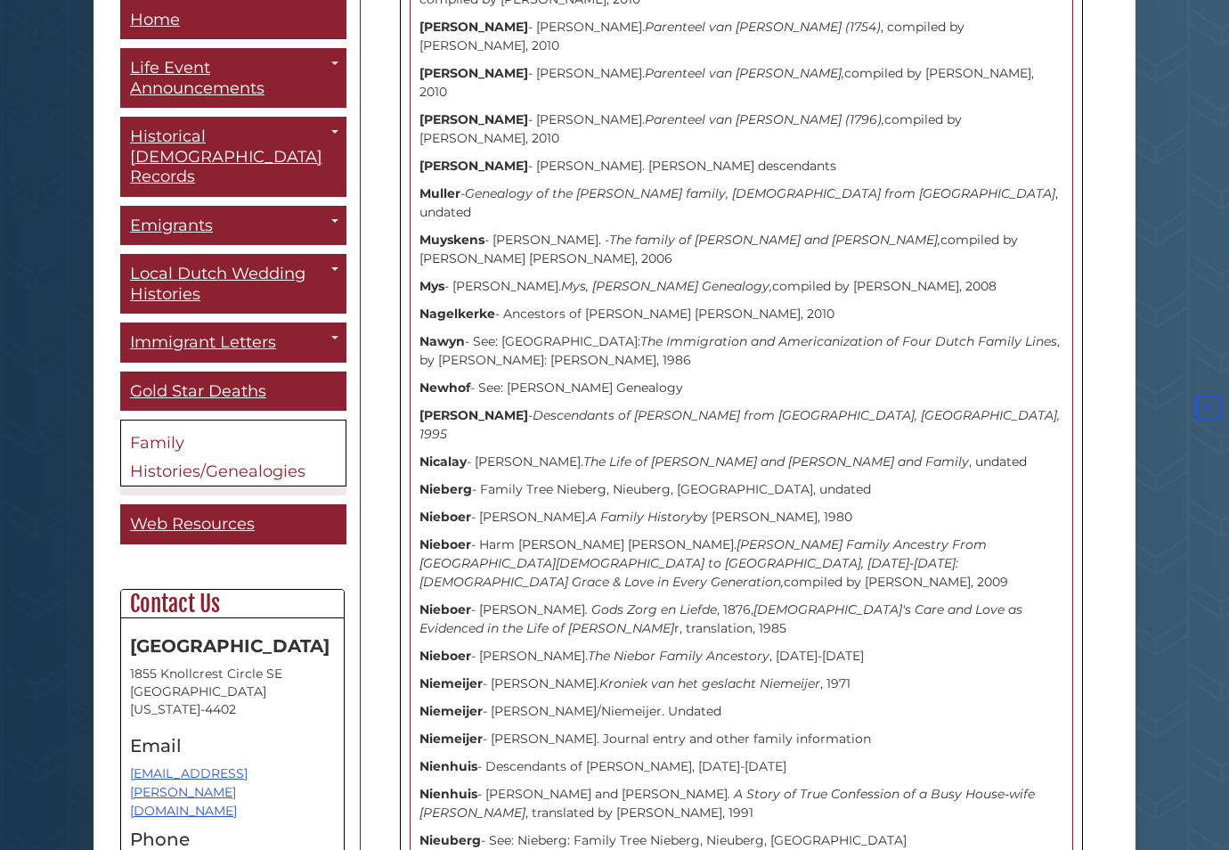  I want to click on a: Back to Top, so click(1207, 407).